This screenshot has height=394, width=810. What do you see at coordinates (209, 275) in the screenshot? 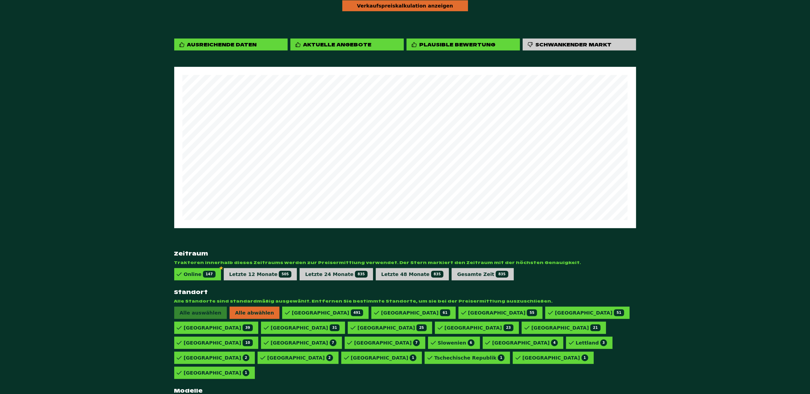
I see `span: 147` at bounding box center [209, 275].